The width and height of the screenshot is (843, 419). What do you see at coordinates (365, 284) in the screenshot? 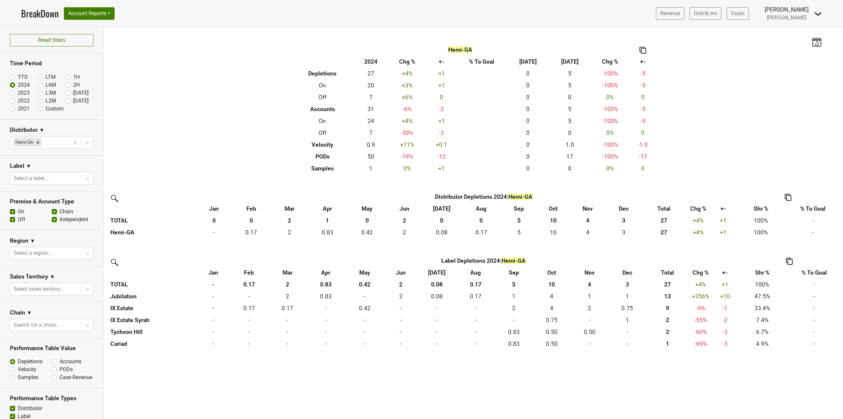
I see `th: 0.42` at bounding box center [365, 284].